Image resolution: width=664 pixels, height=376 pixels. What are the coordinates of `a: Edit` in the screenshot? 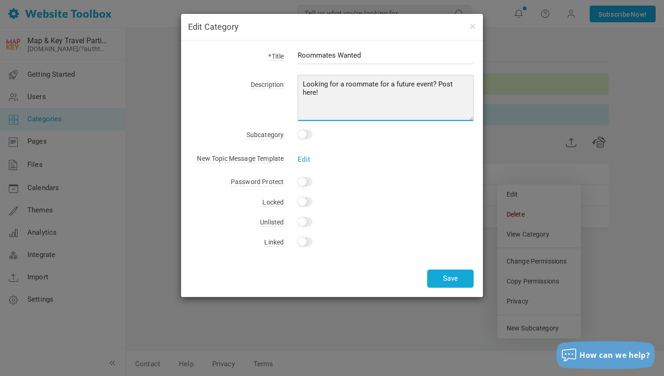 It's located at (304, 159).